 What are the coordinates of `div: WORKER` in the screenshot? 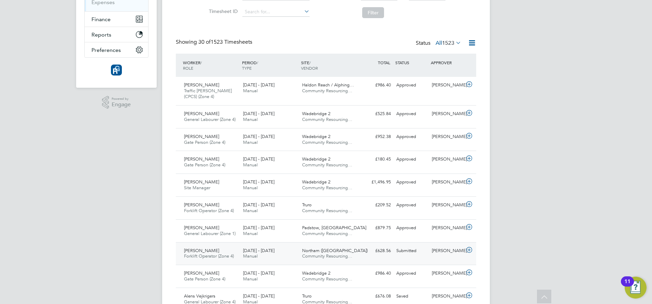 It's located at (211, 65).